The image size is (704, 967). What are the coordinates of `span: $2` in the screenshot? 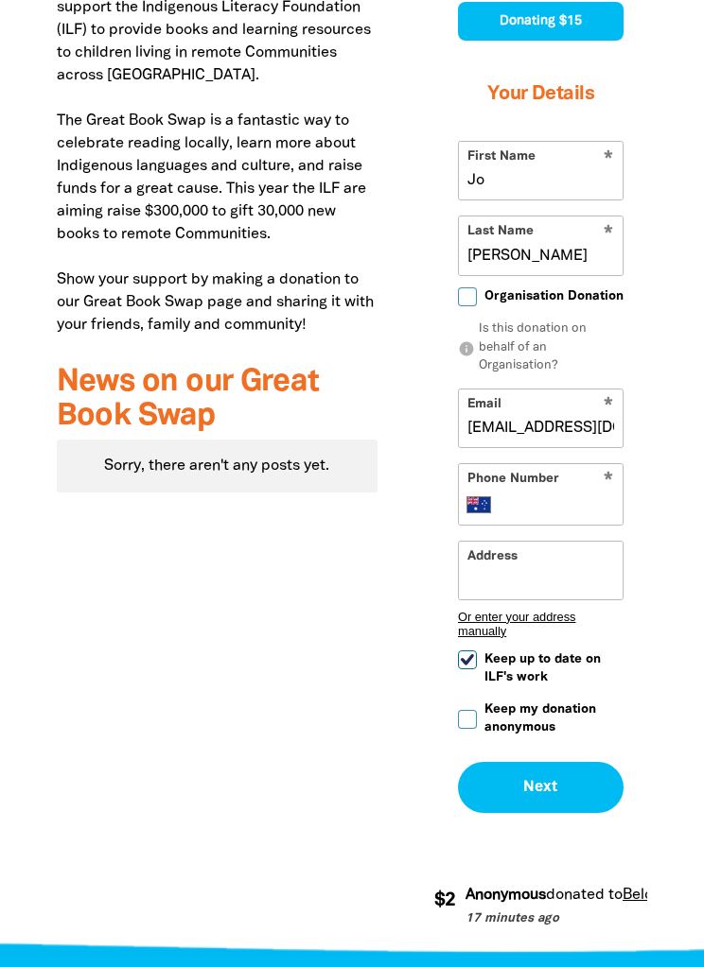 It's located at (444, 901).